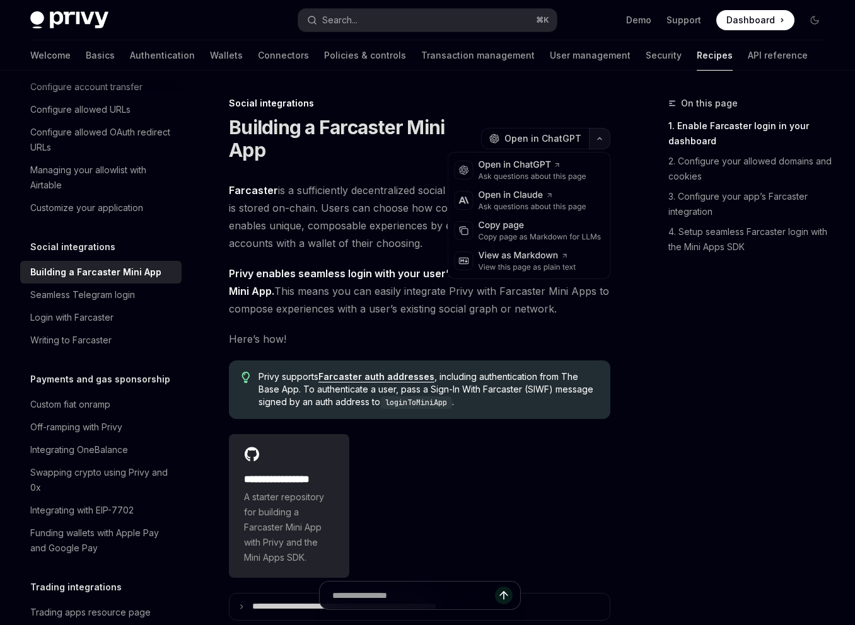 The height and width of the screenshot is (625, 855). Describe the element at coordinates (253, 190) in the screenshot. I see `a: Farcaster` at that location.